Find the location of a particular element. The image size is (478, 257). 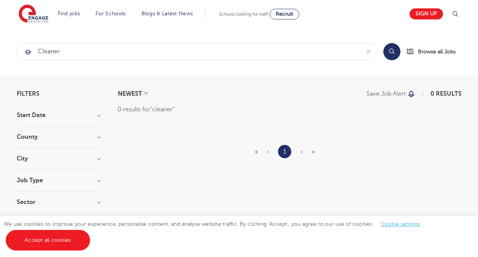

a: Sign up is located at coordinates (427, 14).